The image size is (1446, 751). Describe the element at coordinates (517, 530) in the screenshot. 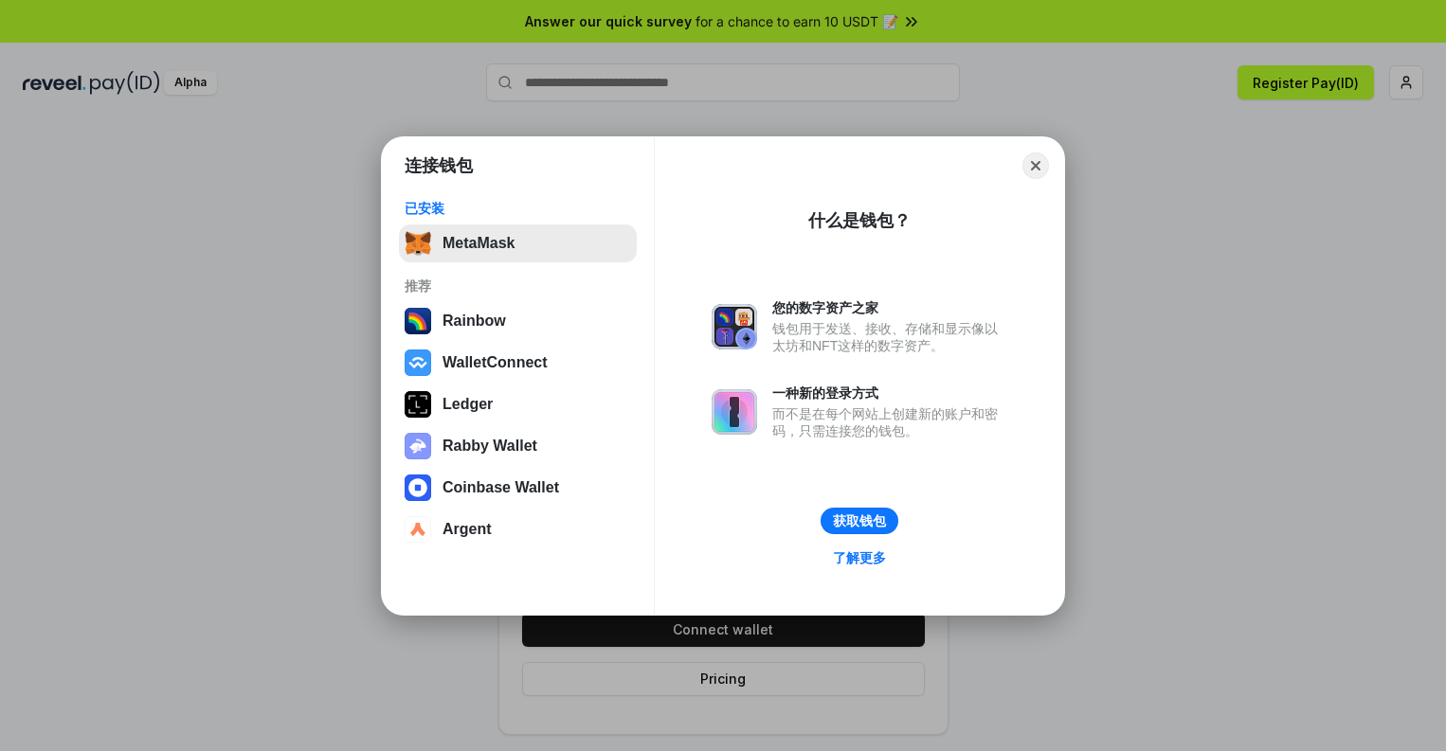

I see `button: Argent` at that location.